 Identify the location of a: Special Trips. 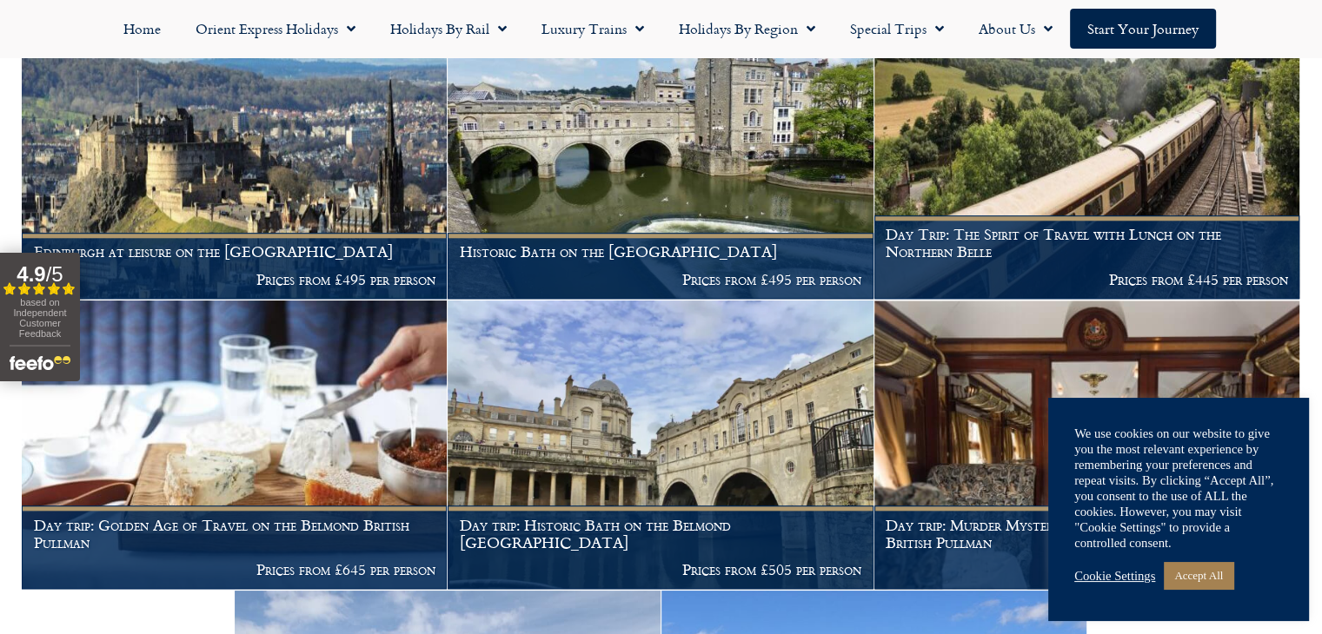
(897, 29).